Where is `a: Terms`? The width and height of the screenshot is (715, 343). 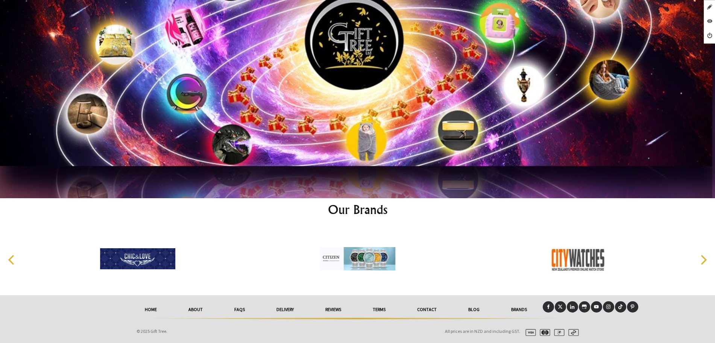
a: Terms is located at coordinates (379, 310).